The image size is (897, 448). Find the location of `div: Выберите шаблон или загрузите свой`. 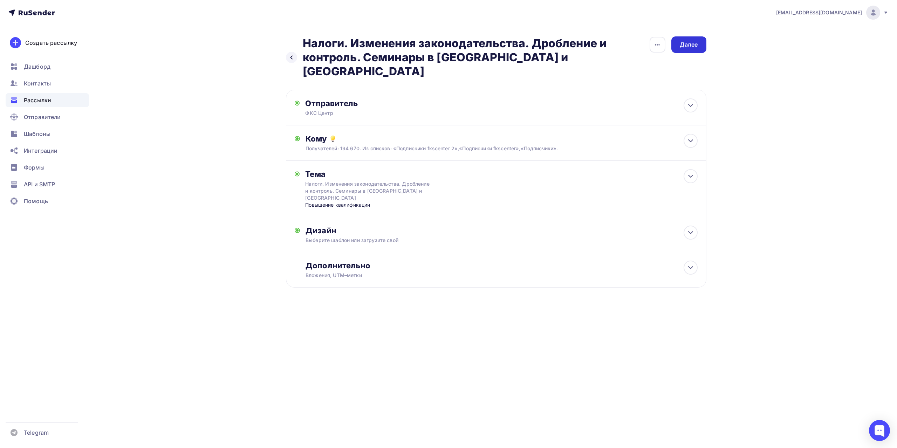

div: Выберите шаблон или загрузите свой is located at coordinates (482, 240).